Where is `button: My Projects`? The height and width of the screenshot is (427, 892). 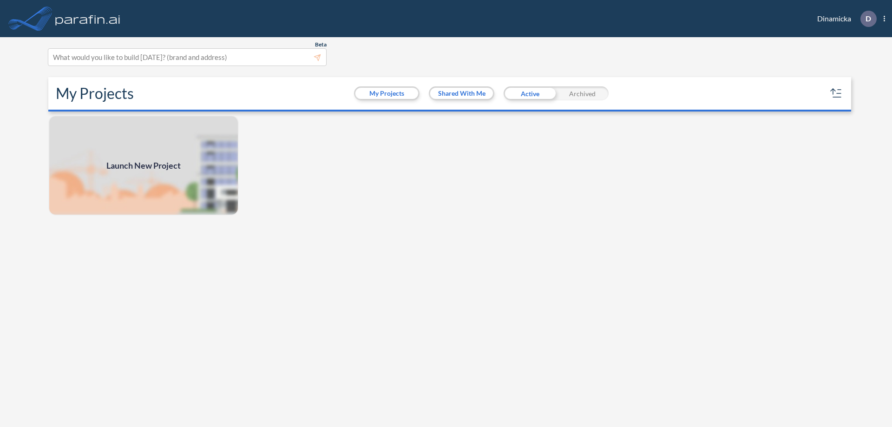
button: My Projects is located at coordinates (387, 93).